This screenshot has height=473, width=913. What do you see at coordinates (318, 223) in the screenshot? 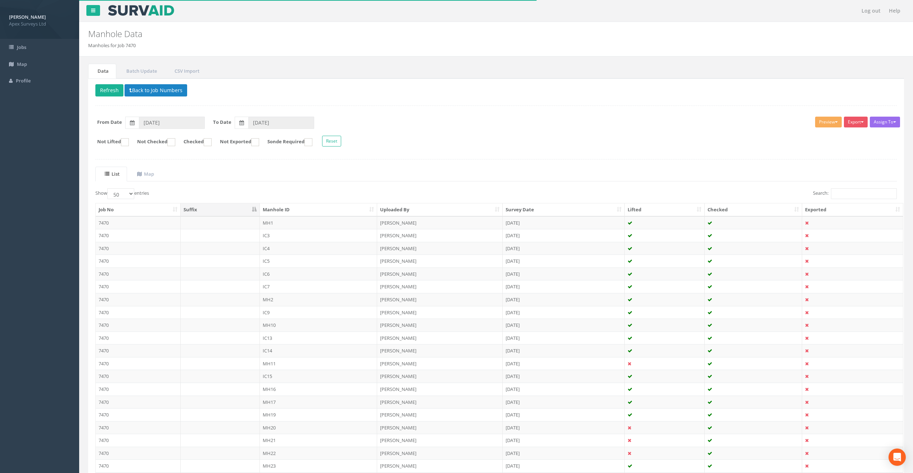
I see `td: MH1` at bounding box center [318, 223].